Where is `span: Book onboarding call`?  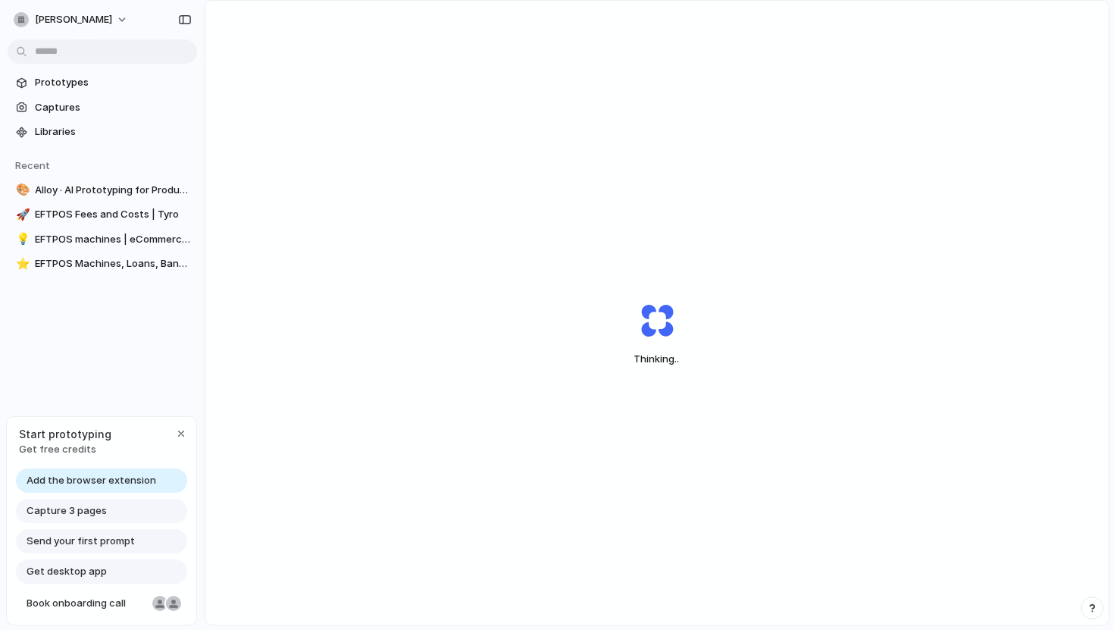
span: Book onboarding call is located at coordinates (86, 603).